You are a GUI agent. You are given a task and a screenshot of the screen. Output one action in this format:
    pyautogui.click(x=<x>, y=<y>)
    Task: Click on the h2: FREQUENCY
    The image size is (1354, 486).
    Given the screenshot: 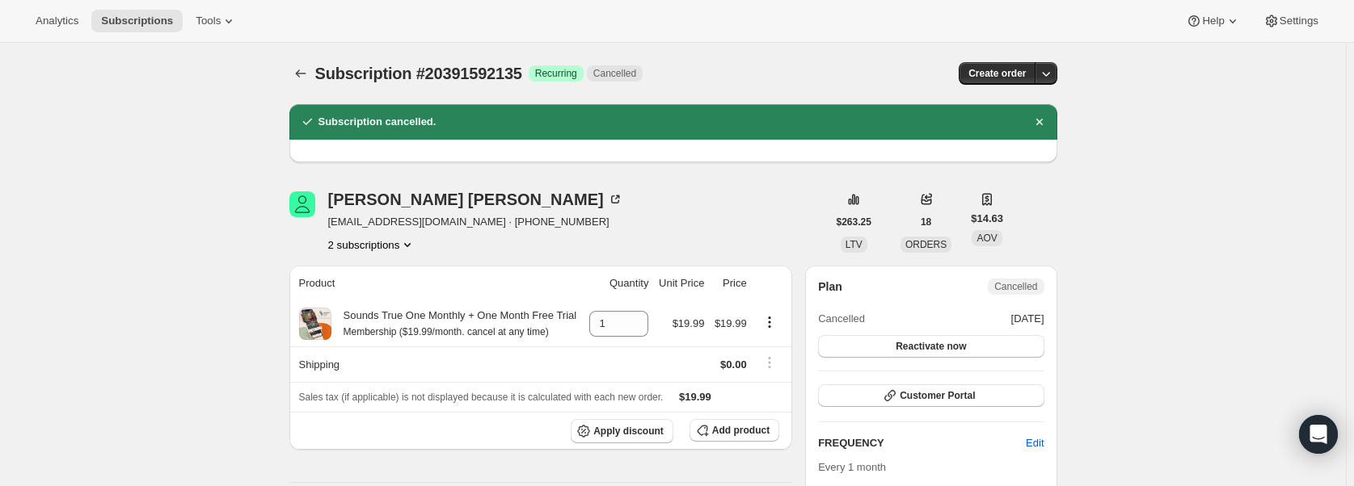 What is the action you would take?
    pyautogui.click(x=921, y=444)
    